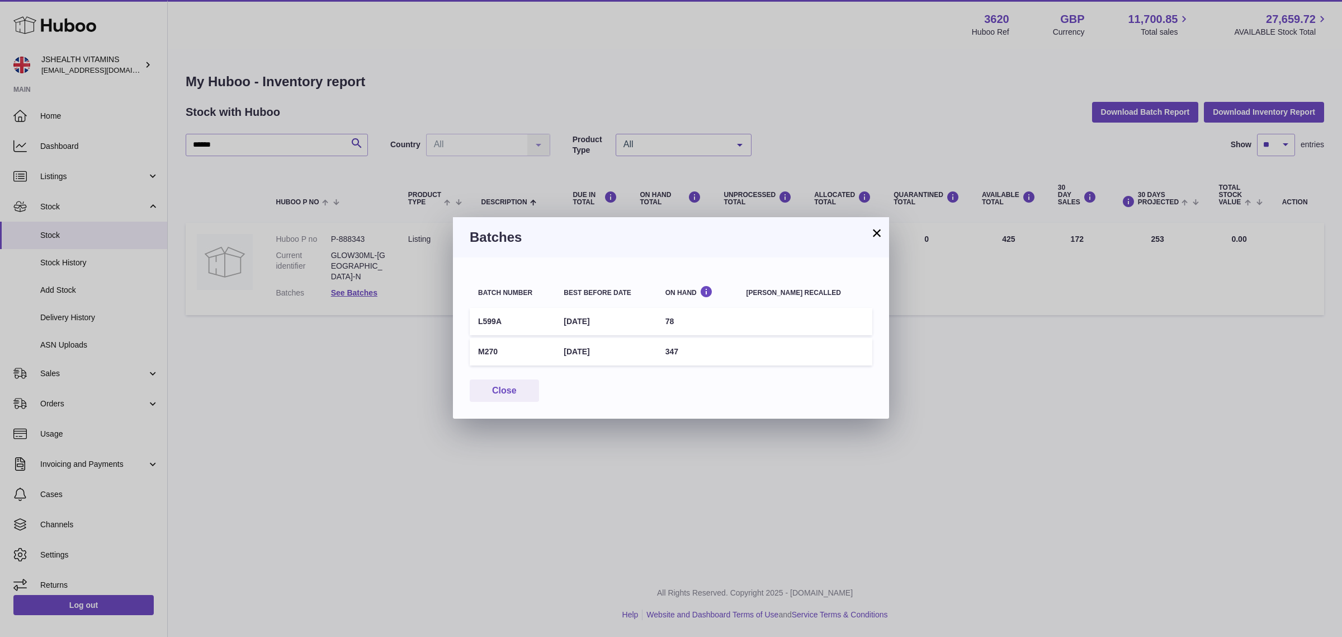 The image size is (1342, 637). Describe the element at coordinates (512, 293) in the screenshot. I see `div: Batch number` at that location.